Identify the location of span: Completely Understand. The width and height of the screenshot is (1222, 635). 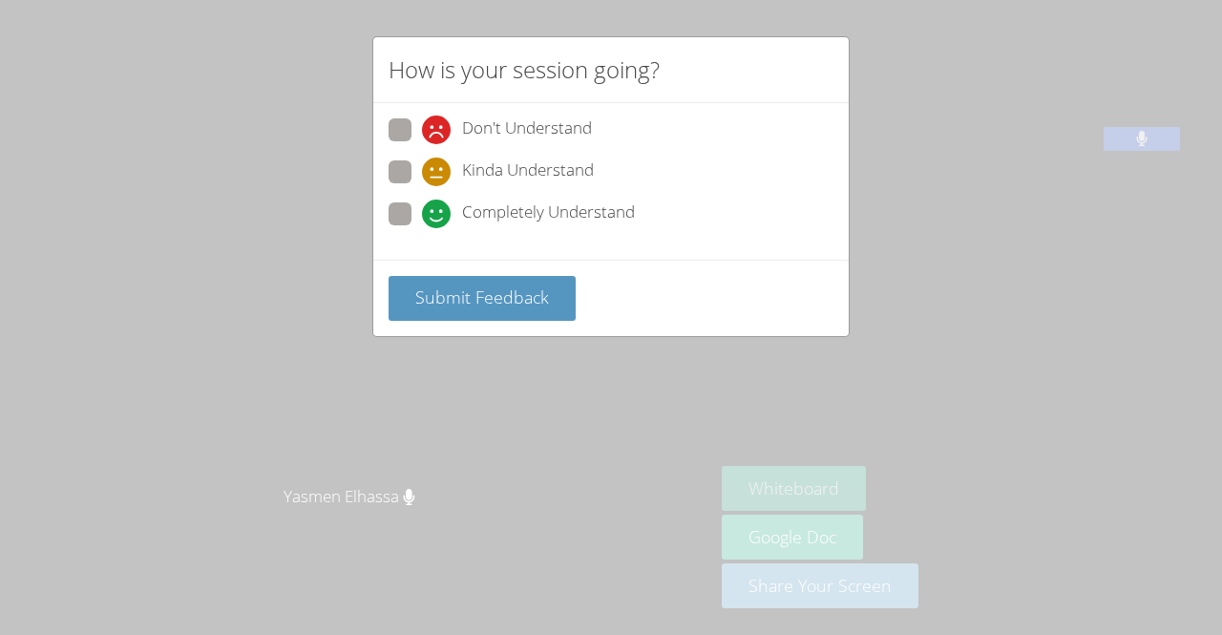
(548, 214).